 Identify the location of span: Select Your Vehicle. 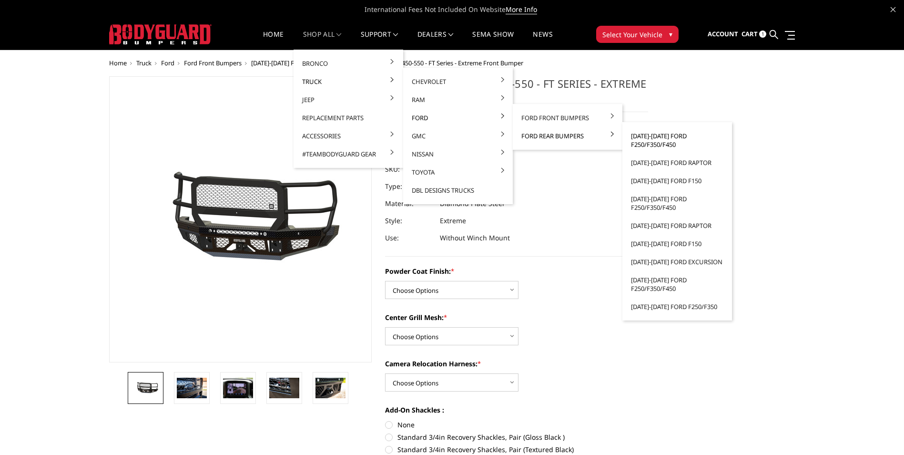
(633, 34).